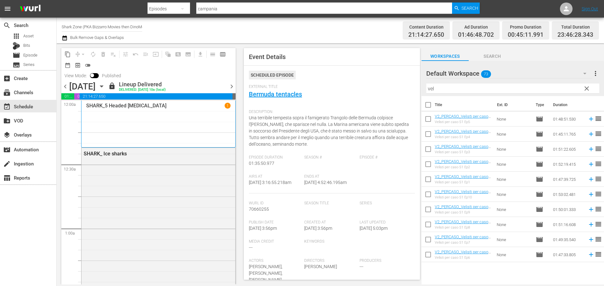 Image resolution: width=604 pixels, height=286 pixels. Describe the element at coordinates (275, 94) in the screenshot. I see `a: Bermuda tentacles` at that location.